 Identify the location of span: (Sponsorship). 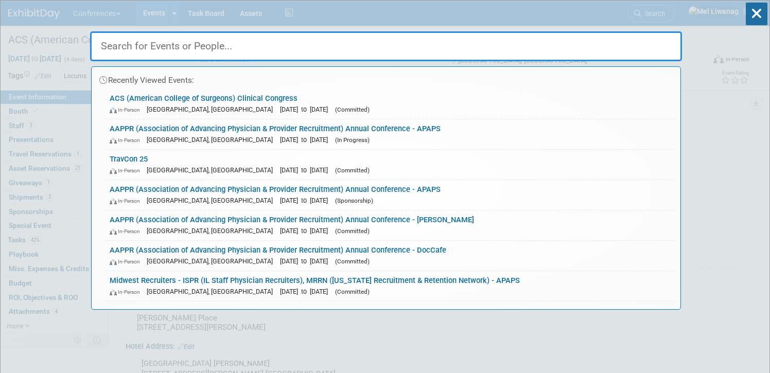
(354, 201).